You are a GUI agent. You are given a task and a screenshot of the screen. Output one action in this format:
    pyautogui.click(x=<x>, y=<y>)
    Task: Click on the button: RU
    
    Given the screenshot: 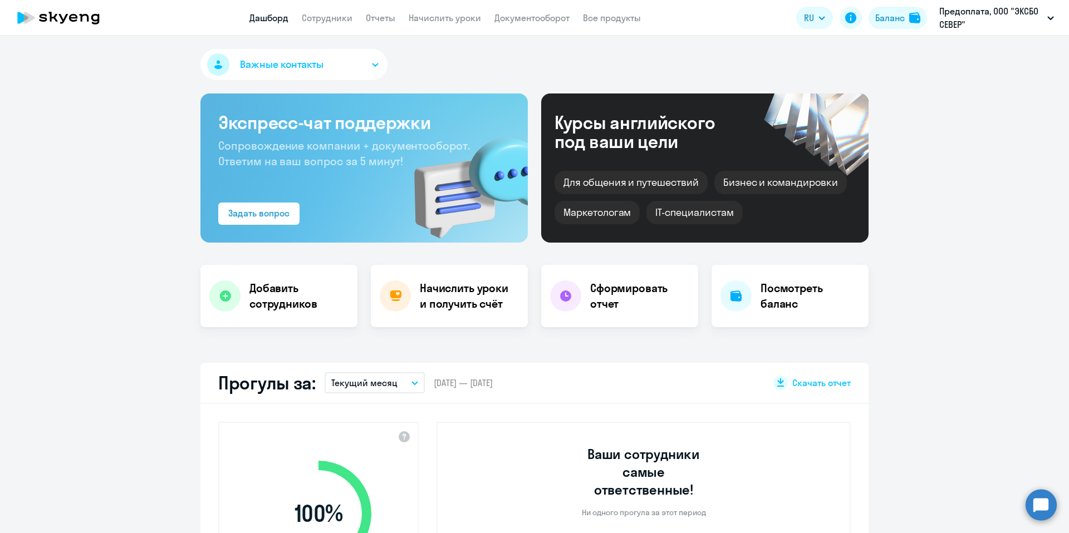 What is the action you would take?
    pyautogui.click(x=814, y=18)
    